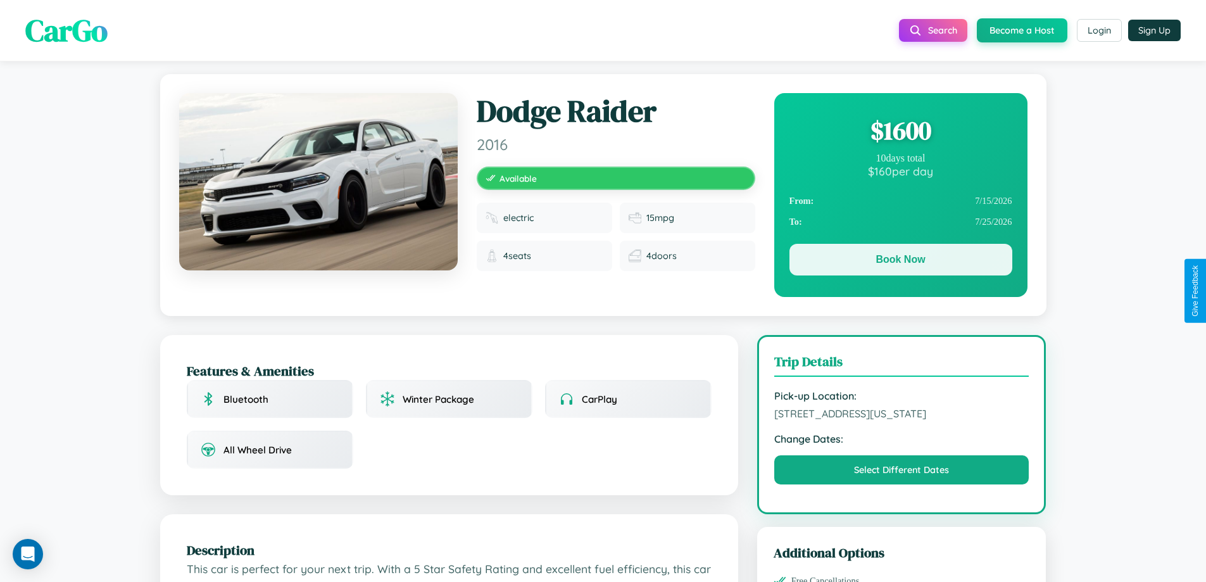  I want to click on button: Become a Host, so click(1022, 30).